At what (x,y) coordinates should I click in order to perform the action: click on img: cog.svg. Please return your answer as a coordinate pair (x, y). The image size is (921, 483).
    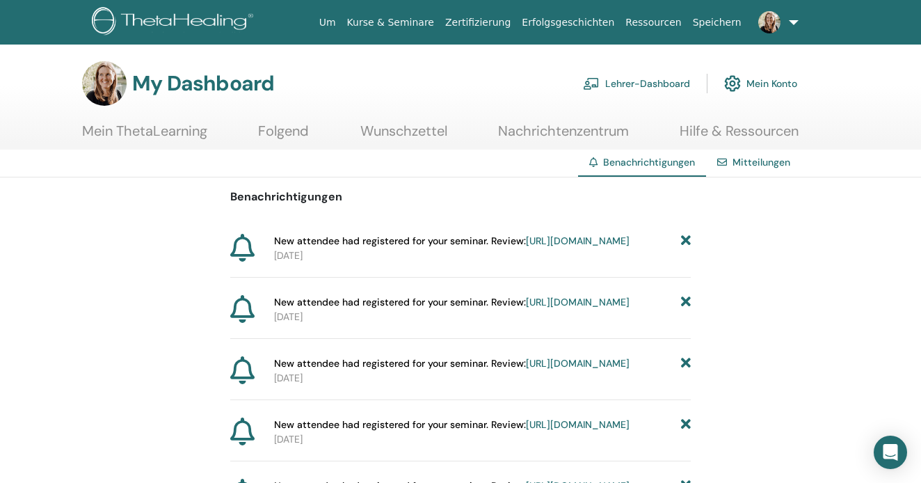
    Looking at the image, I should click on (733, 83).